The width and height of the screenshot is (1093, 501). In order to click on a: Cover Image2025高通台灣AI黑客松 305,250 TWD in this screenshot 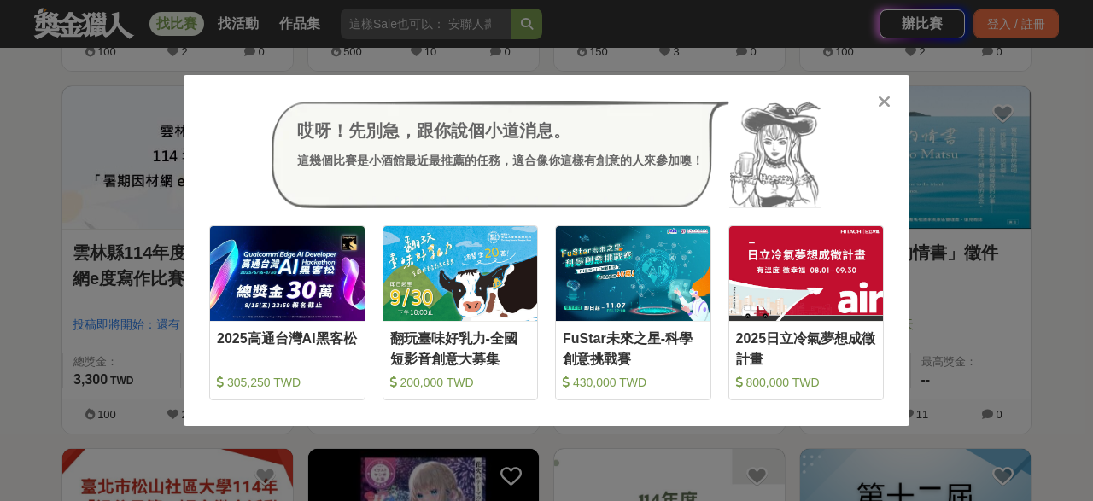, I will do `click(287, 312)`.